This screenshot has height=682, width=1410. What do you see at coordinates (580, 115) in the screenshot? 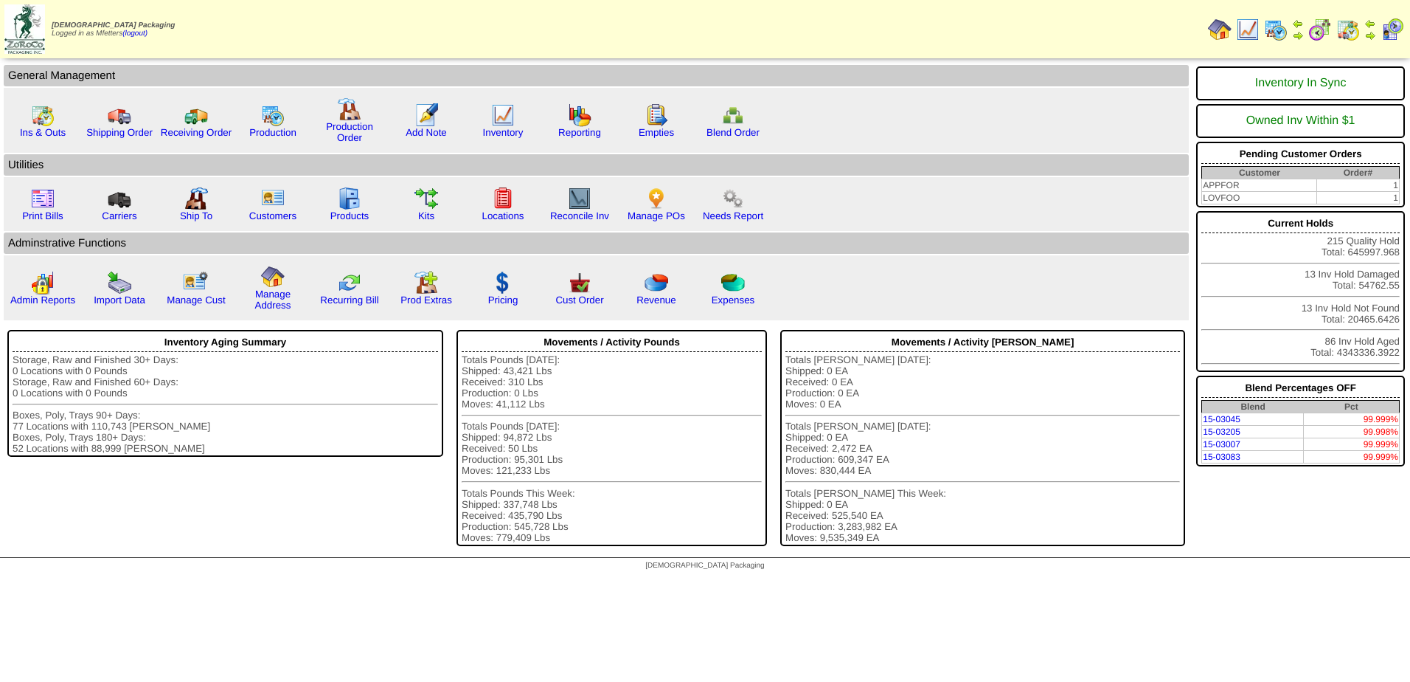
I see `img: graph.gif` at bounding box center [580, 115].